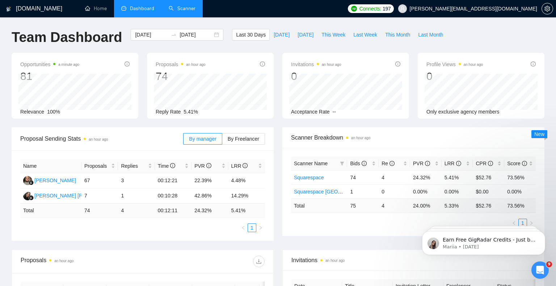 This screenshot has height=286, width=556. I want to click on td: 0.00%, so click(520, 192).